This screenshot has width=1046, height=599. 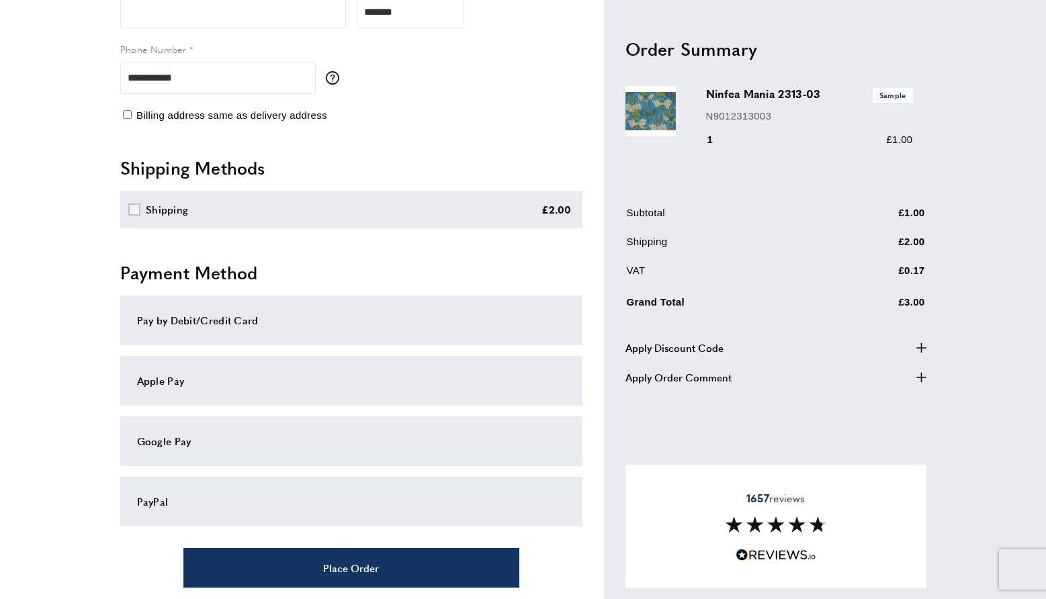 I want to click on div: PayPal, so click(x=351, y=502).